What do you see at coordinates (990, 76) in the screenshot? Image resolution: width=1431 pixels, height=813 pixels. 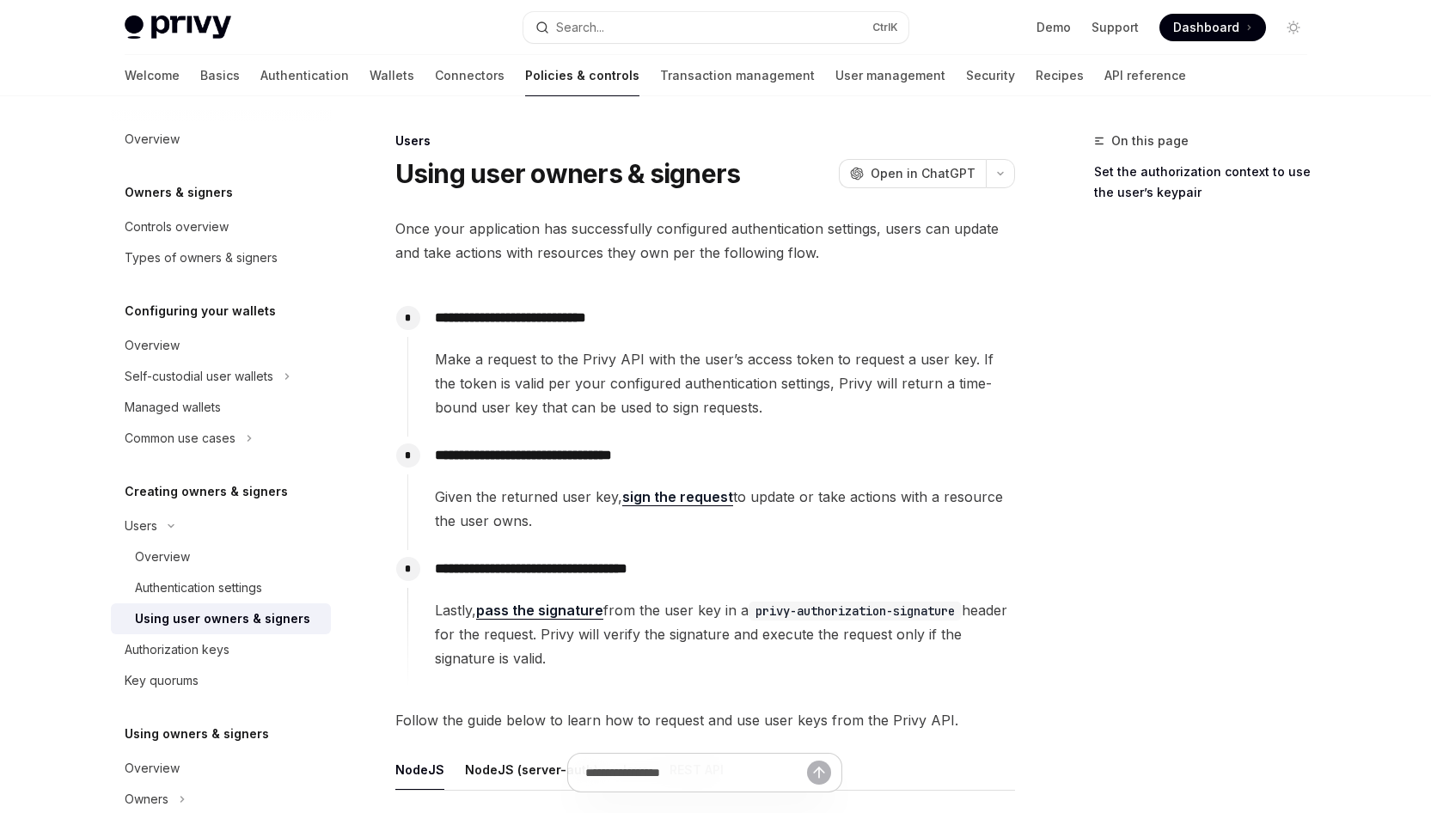 I see `a: Security` at bounding box center [990, 76].